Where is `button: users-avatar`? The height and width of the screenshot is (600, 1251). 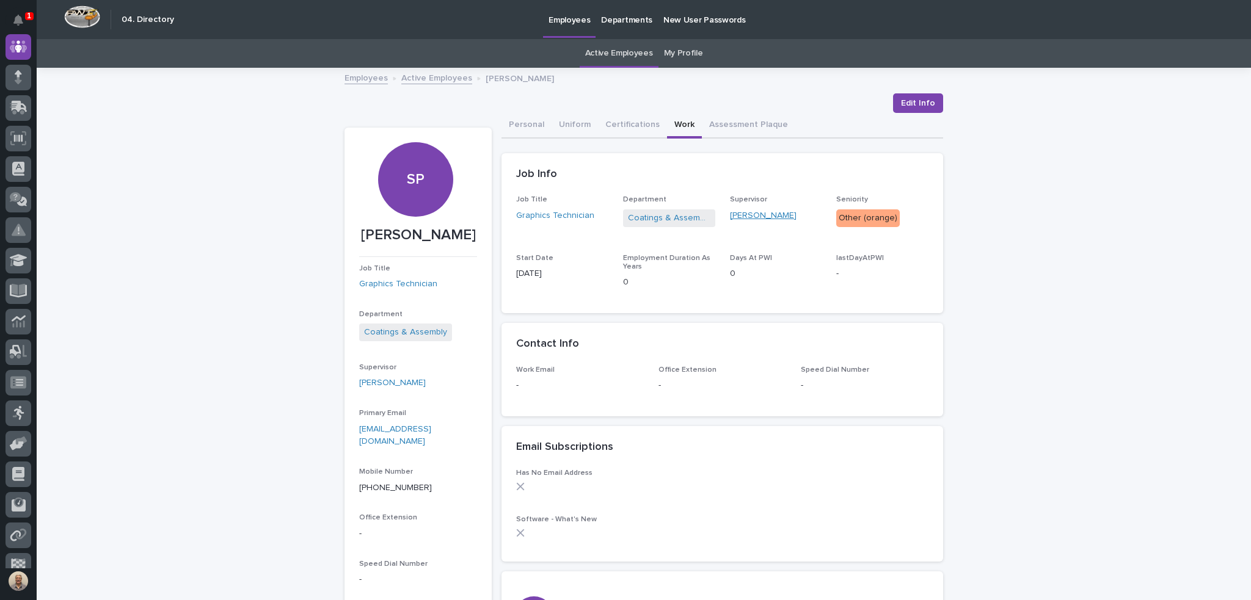 button: users-avatar is located at coordinates (18, 581).